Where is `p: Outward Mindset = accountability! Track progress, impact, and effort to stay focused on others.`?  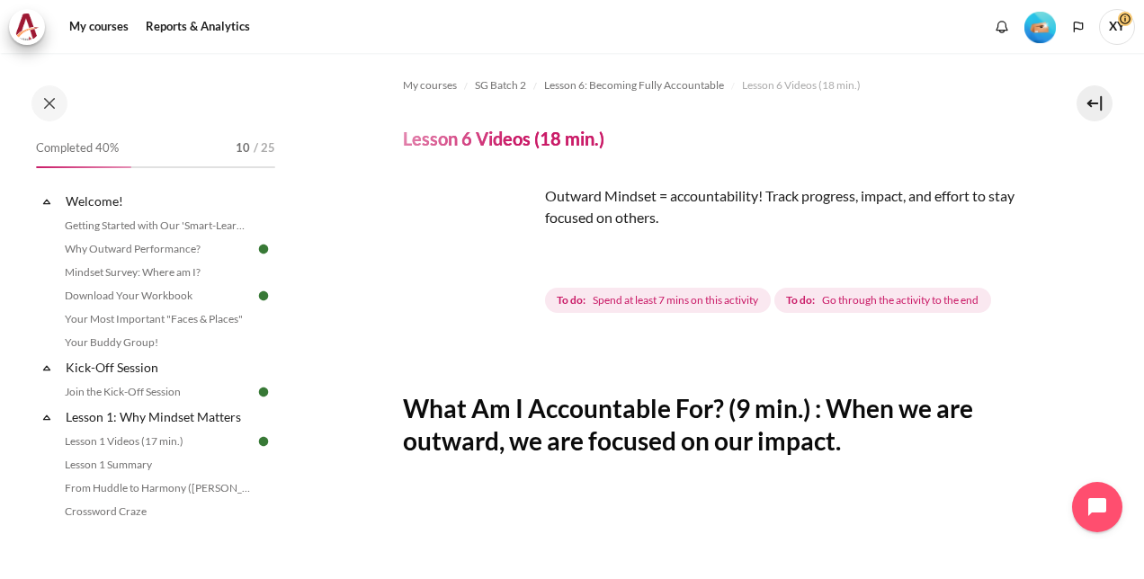
p: Outward Mindset = accountability! Track progress, impact, and effort to stay focused on others. is located at coordinates (710, 207).